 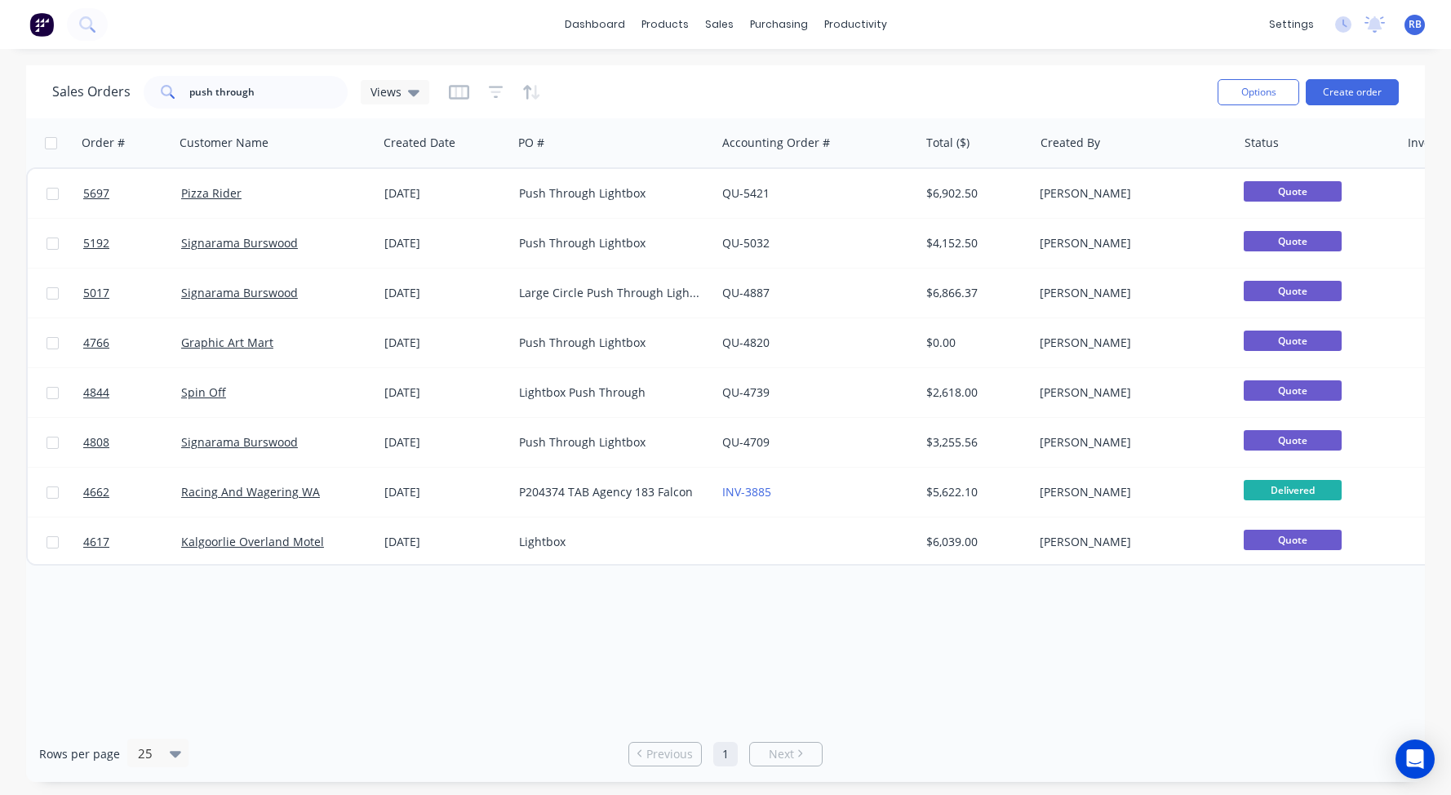 What do you see at coordinates (96, 343) in the screenshot?
I see `span: 4766` at bounding box center [96, 343].